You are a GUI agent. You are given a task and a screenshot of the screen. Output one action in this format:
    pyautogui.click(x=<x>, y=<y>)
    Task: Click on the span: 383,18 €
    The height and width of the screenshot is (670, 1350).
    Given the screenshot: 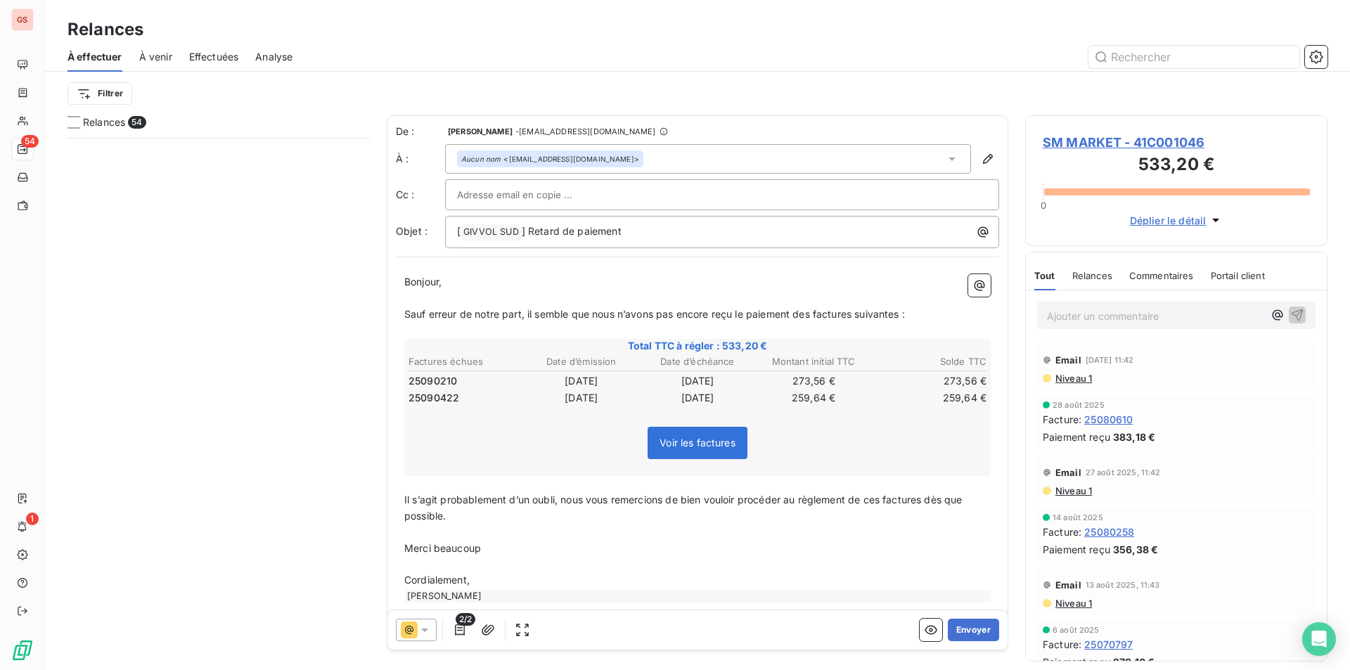 What is the action you would take?
    pyautogui.click(x=1134, y=437)
    